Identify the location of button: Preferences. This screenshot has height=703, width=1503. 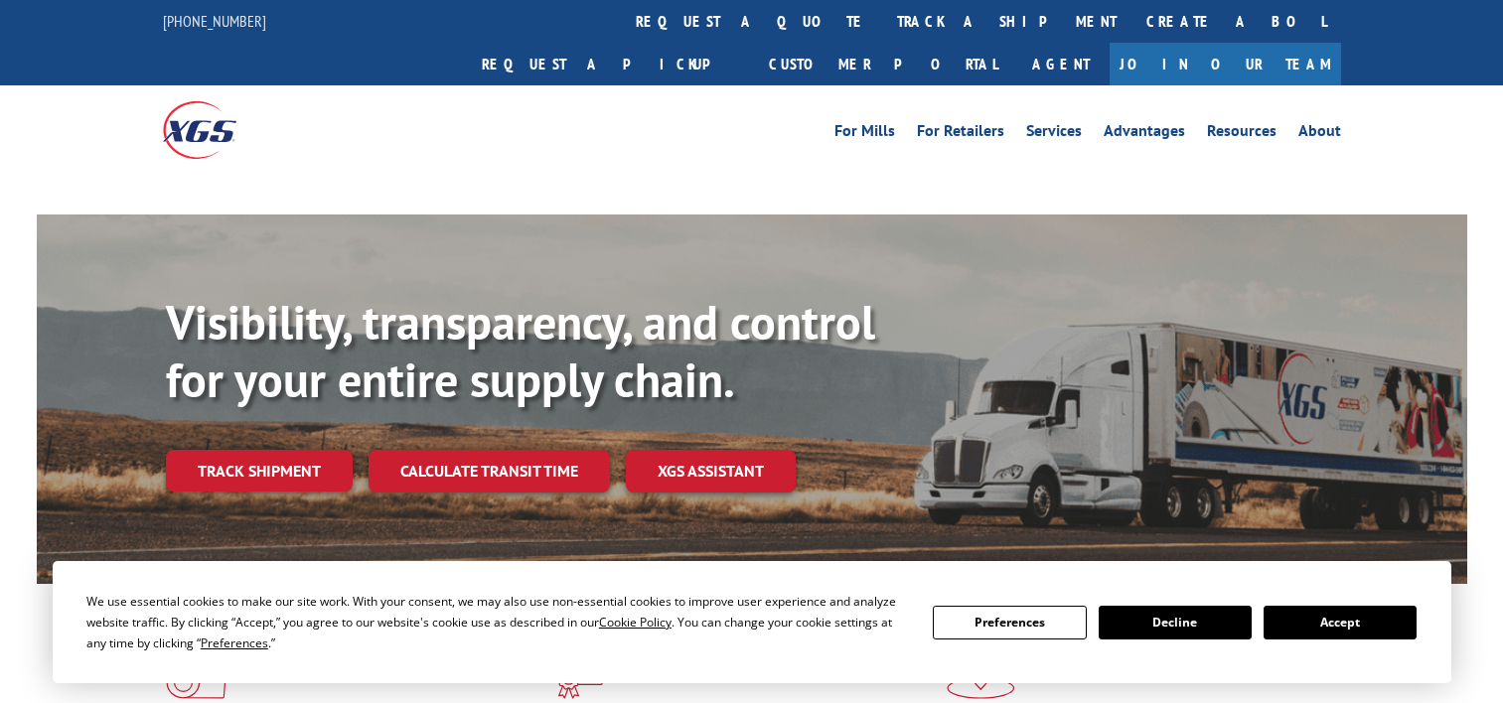
(1009, 623).